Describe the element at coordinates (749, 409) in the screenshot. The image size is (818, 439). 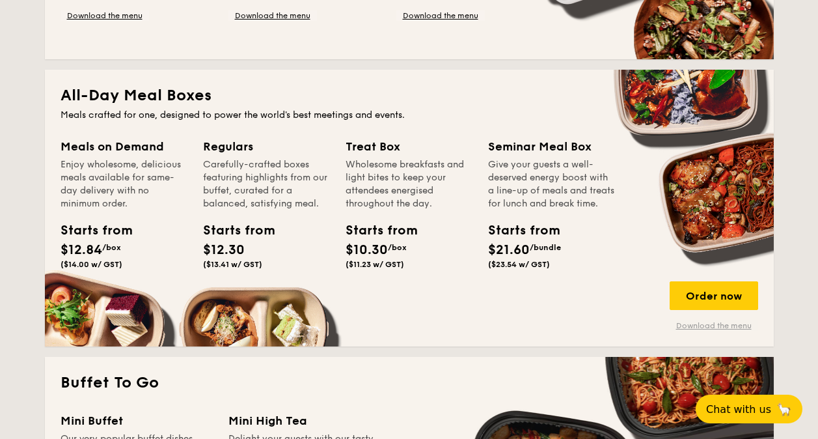
I see `button: Chat with us🦙` at that location.